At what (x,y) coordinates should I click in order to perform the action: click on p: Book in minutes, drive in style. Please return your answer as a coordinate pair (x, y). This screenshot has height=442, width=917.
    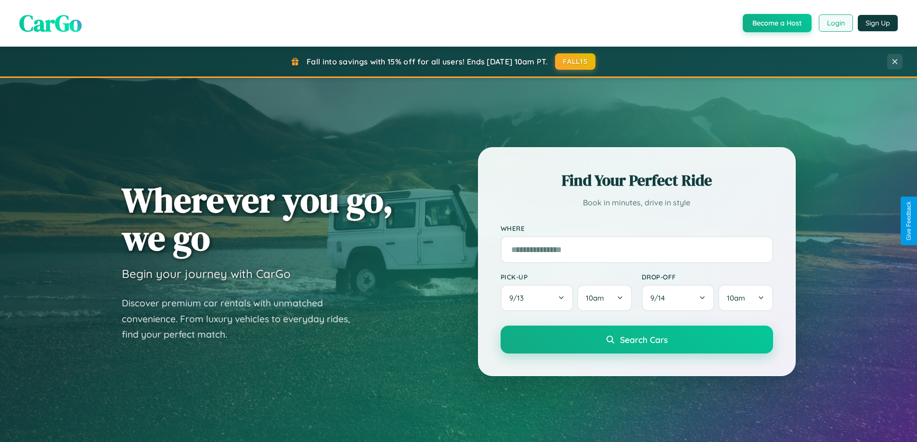
    Looking at the image, I should click on (637, 203).